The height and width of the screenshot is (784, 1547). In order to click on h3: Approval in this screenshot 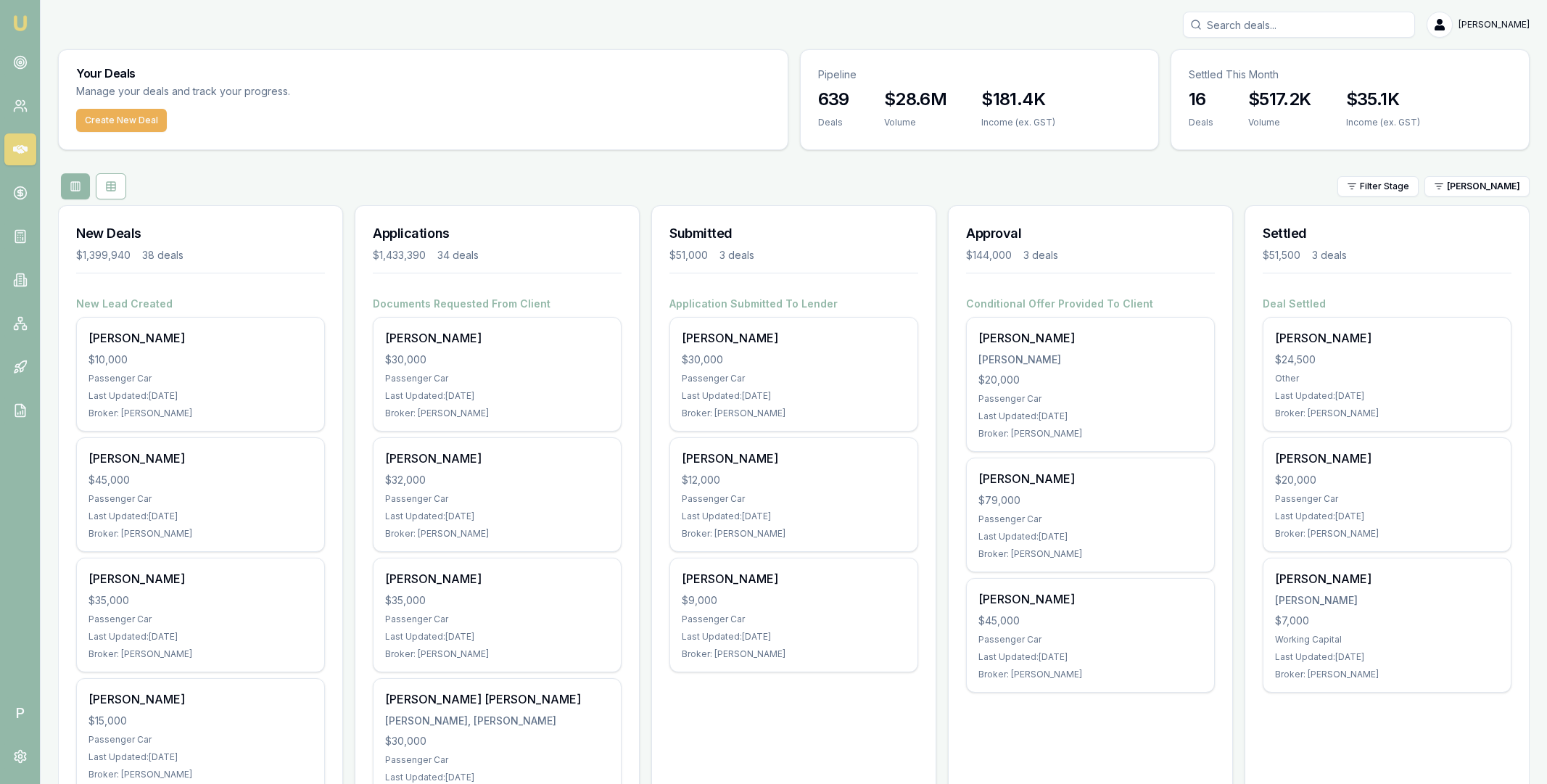, I will do `click(1090, 234)`.